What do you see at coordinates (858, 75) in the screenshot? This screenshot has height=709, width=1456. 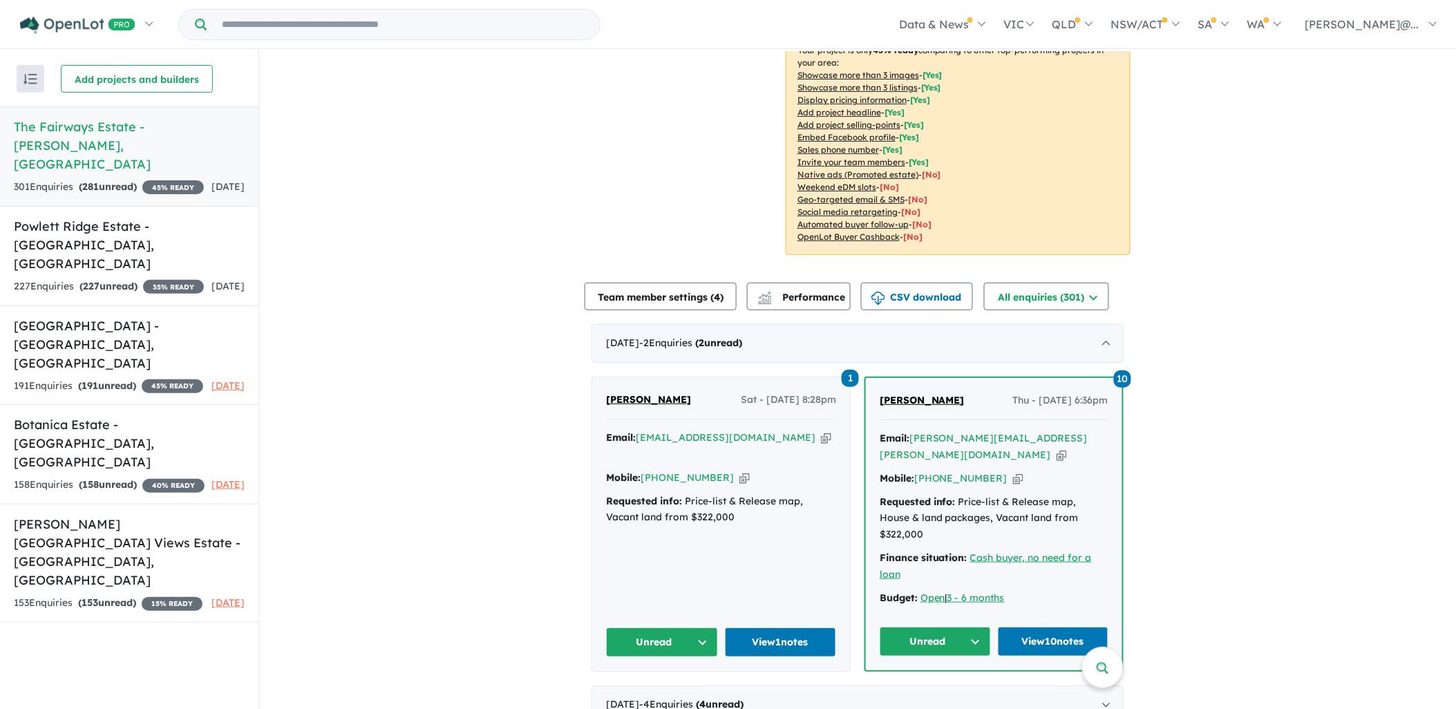 I see `u: Showcase more than 3 images` at bounding box center [858, 75].